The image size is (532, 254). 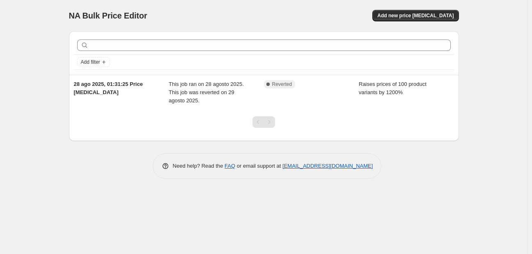 I want to click on span: Need help? Read the, so click(x=199, y=165).